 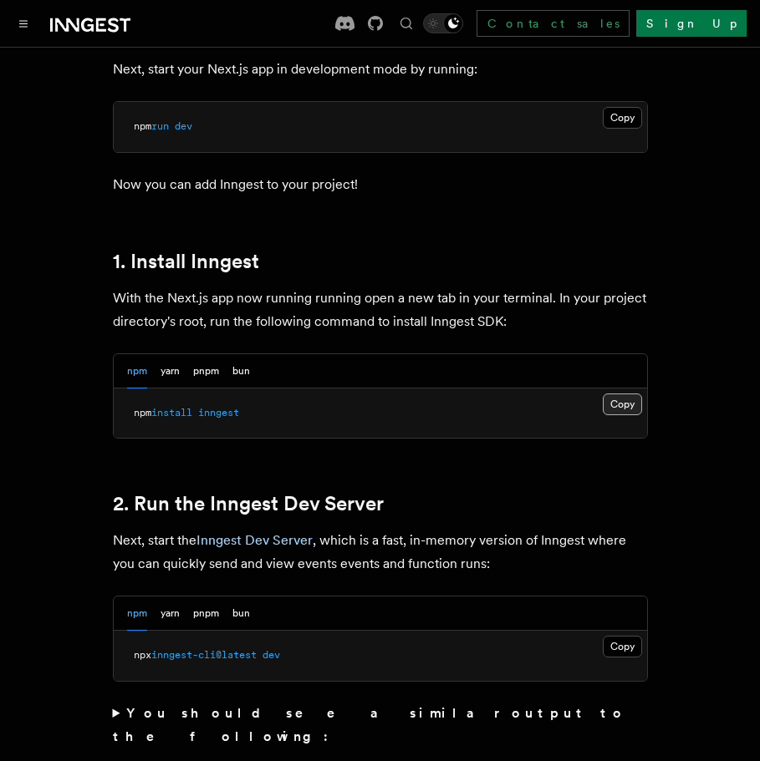 I want to click on span: inngest-cli@latest, so click(x=204, y=655).